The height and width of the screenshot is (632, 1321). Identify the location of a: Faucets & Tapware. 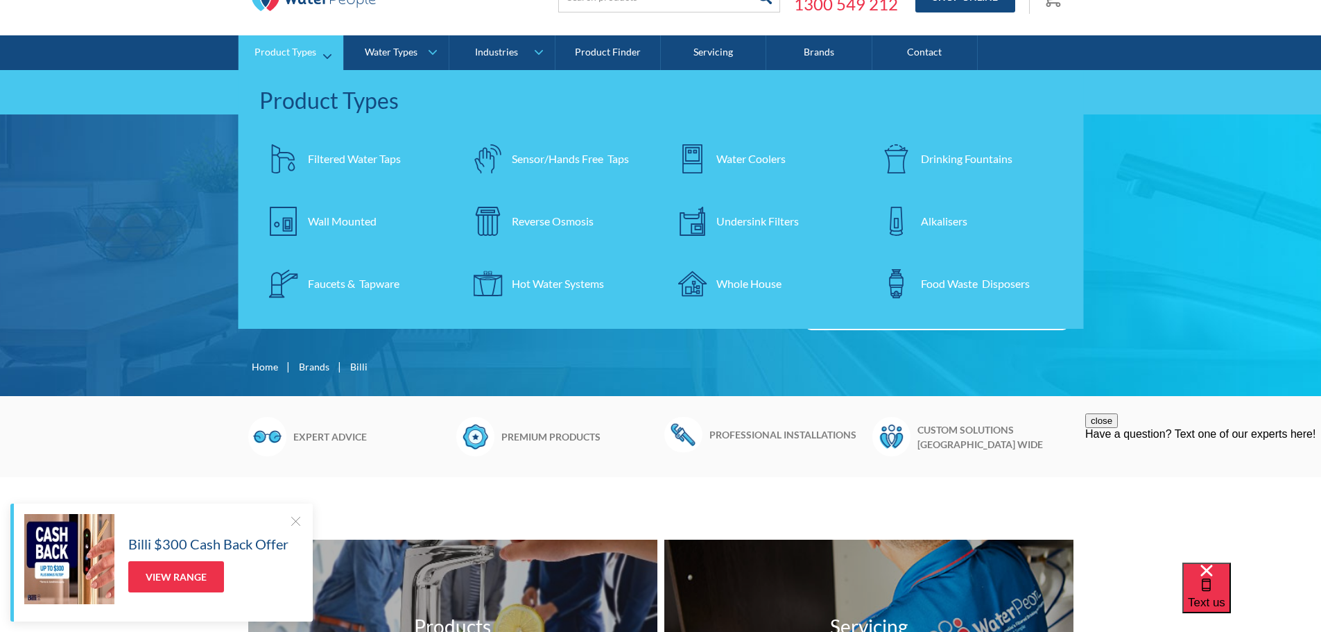
(354, 284).